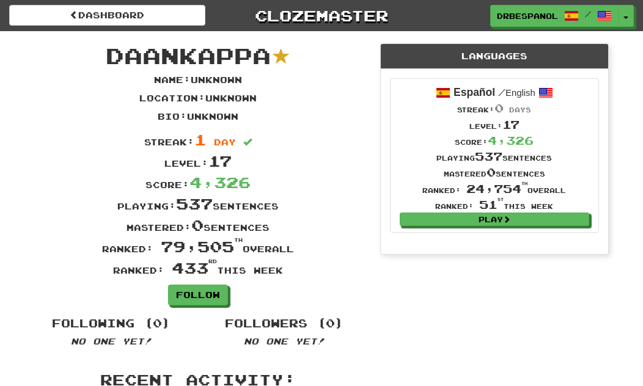 This screenshot has height=386, width=643. Describe the element at coordinates (520, 109) in the screenshot. I see `span: days` at that location.